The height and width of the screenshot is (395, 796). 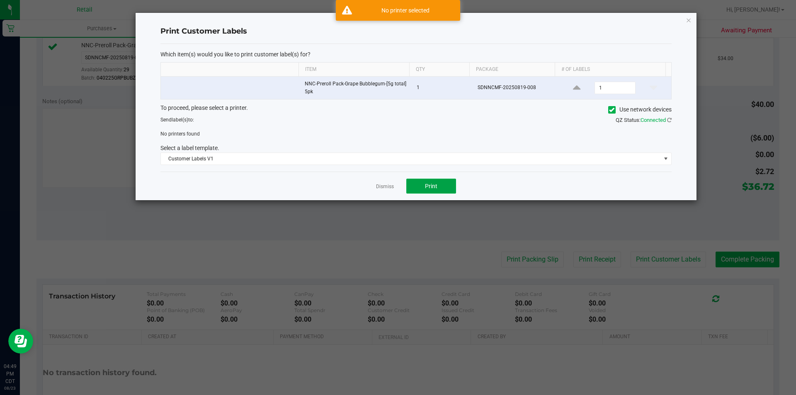 What do you see at coordinates (439, 70) in the screenshot?
I see `th: Qty` at bounding box center [439, 70].